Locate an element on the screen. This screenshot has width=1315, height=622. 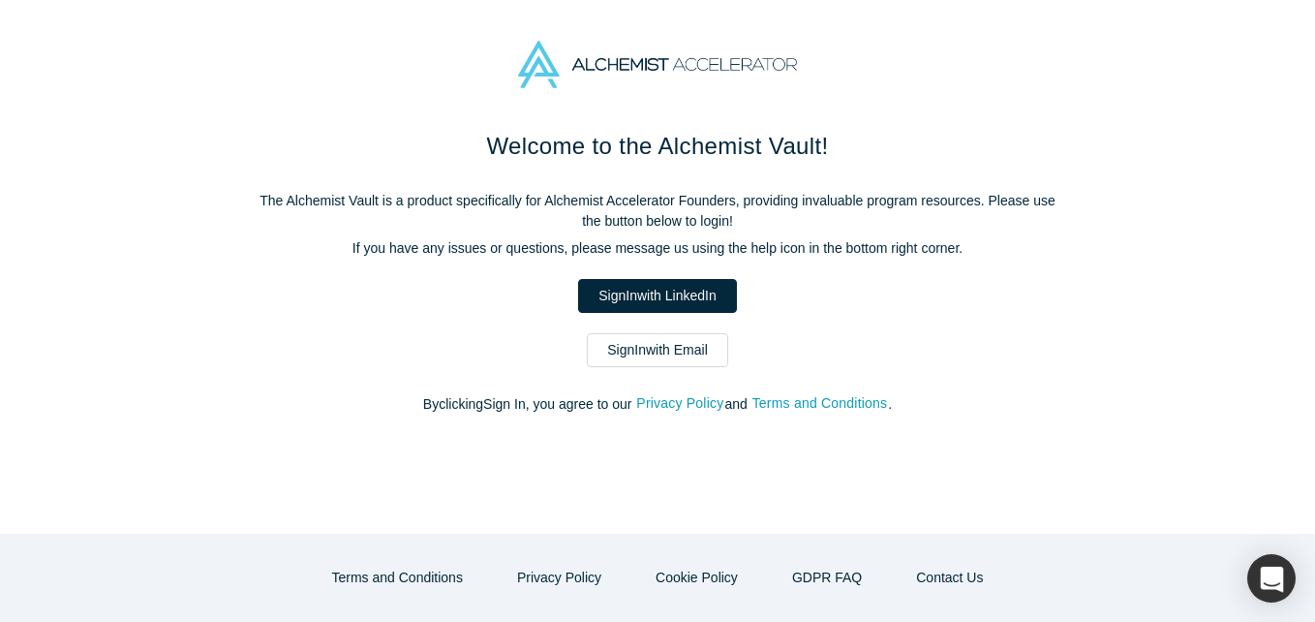
p: The Alchemist Vault is a product specifically for Alchemist Accelerator Founders, providing inval... is located at coordinates (658, 211).